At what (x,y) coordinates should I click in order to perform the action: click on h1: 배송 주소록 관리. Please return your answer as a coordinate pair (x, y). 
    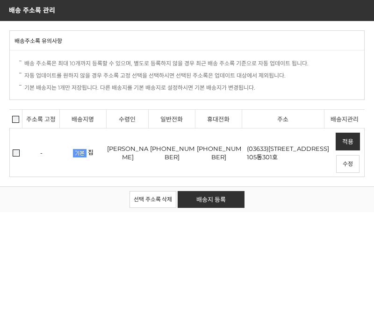
    Looking at the image, I should click on (183, 10).